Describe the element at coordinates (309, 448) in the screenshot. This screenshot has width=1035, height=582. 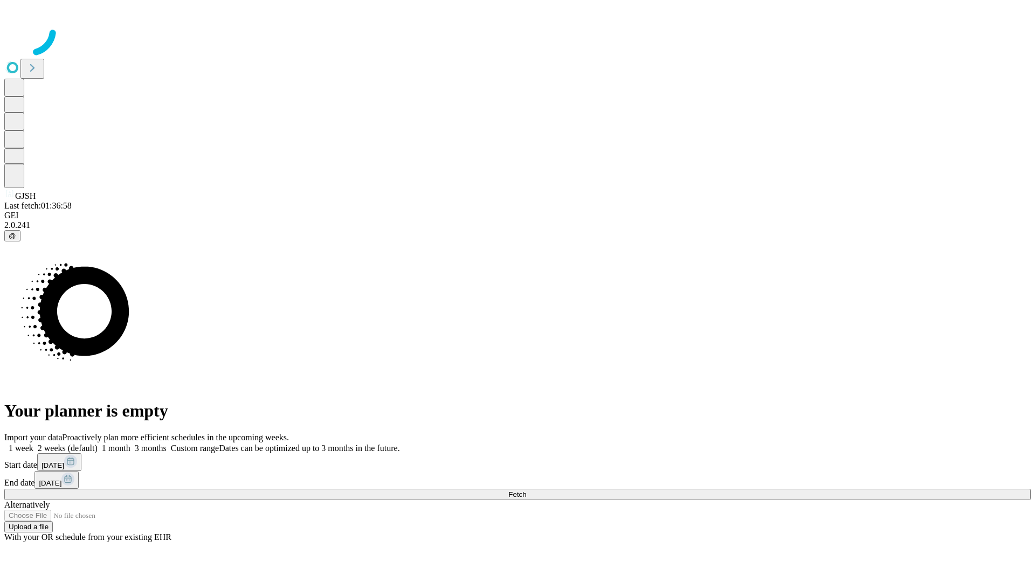
I see `span: Dates can be optimized up to 3 months in the future.` at that location.